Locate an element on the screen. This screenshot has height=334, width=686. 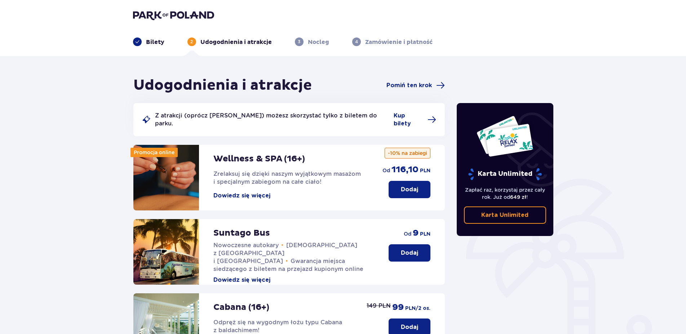
p: 99 is located at coordinates (398, 308).